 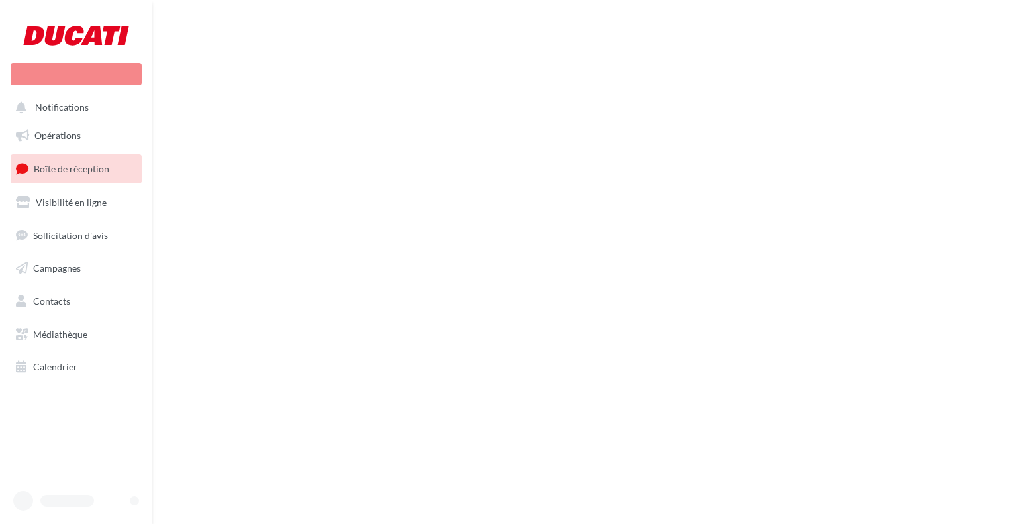 I want to click on span: Contacts, so click(x=52, y=301).